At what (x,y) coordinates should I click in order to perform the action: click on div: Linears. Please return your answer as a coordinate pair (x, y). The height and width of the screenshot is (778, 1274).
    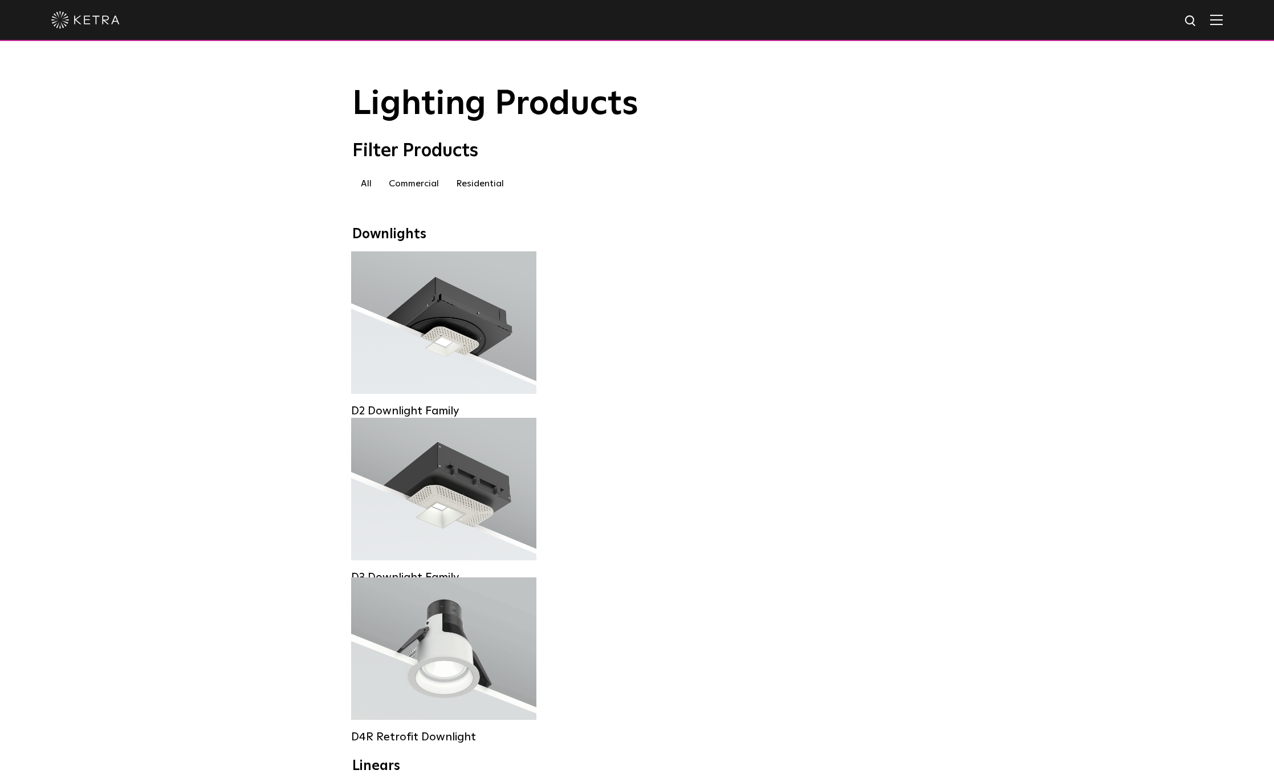
    Looking at the image, I should click on (637, 766).